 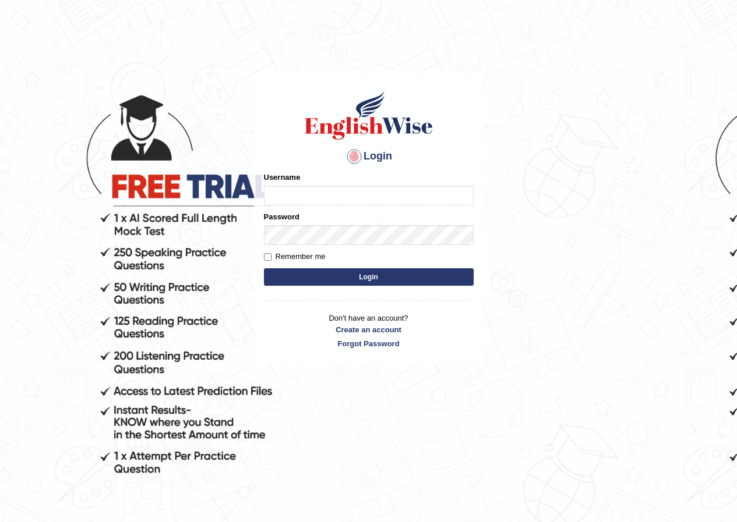 What do you see at coordinates (369, 157) in the screenshot?
I see `h4: Login` at bounding box center [369, 157].